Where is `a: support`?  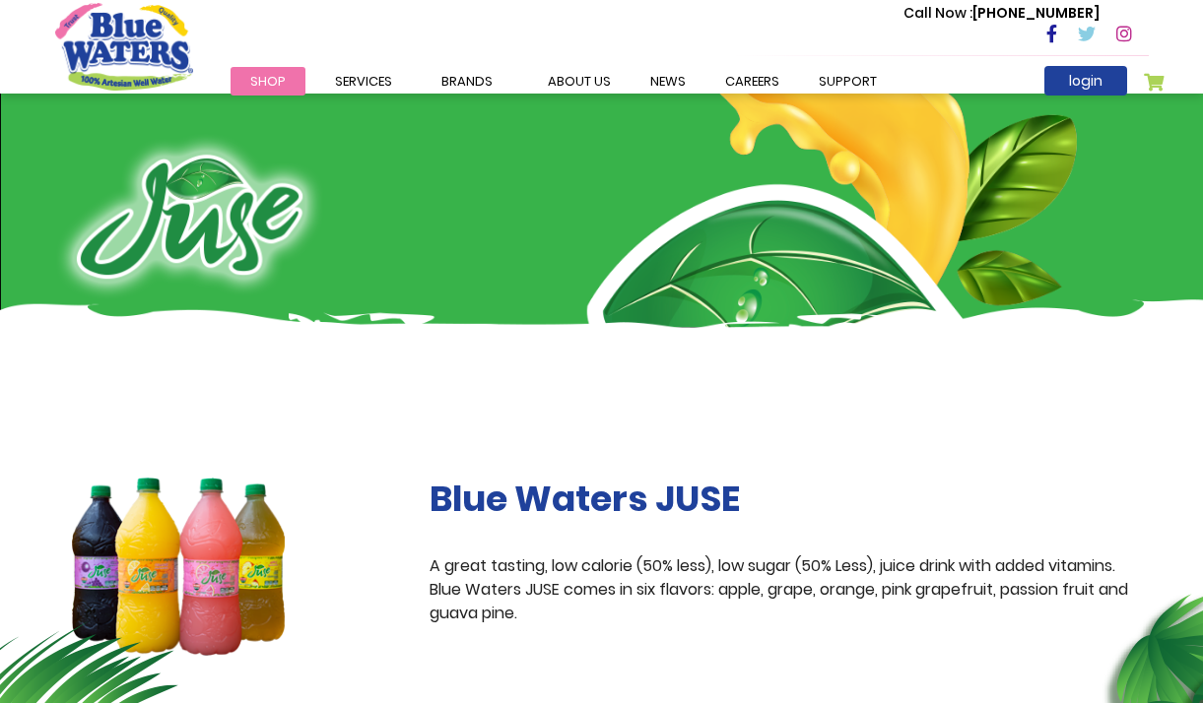 a: support is located at coordinates (847, 81).